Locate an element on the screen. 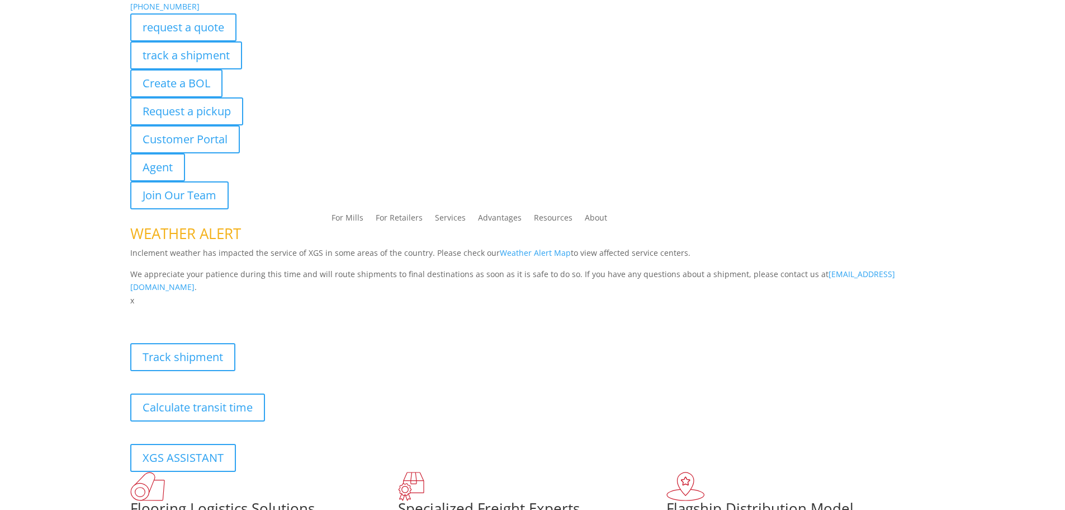 The image size is (1065, 510). a: Create a BOL is located at coordinates (176, 83).